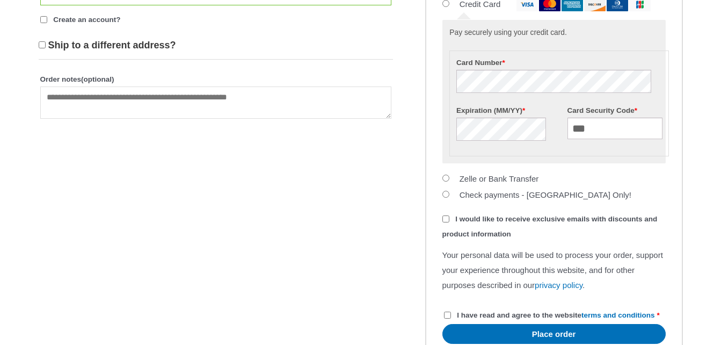 This screenshot has height=345, width=721. I want to click on label: Zelle or Bank Transfer, so click(499, 178).